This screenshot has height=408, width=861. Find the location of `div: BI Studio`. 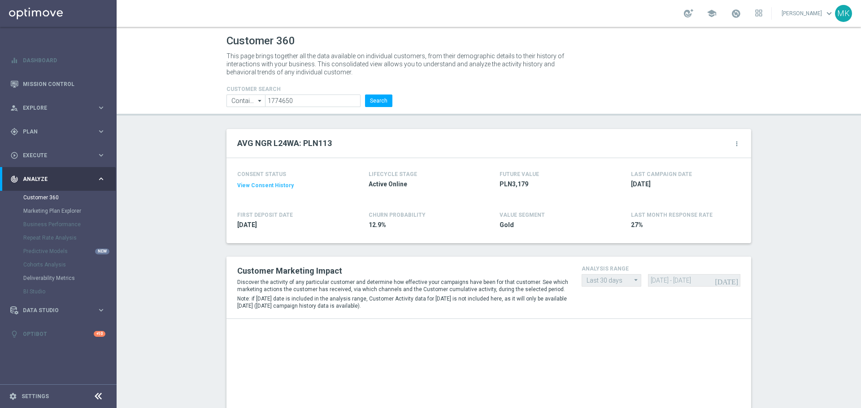

div: BI Studio is located at coordinates (69, 292).